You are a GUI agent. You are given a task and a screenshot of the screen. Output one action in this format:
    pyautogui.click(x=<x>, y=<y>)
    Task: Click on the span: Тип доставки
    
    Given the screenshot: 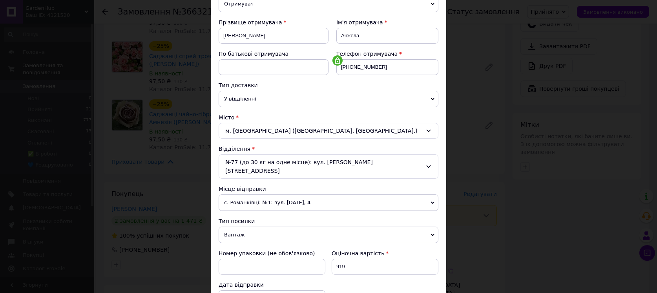 What is the action you would take?
    pyautogui.click(x=238, y=85)
    